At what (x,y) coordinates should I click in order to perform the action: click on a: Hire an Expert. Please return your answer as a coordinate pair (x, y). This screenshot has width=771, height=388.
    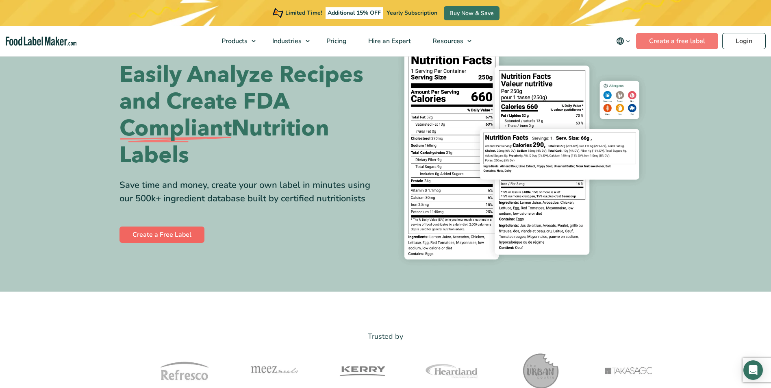
    Looking at the image, I should click on (388, 41).